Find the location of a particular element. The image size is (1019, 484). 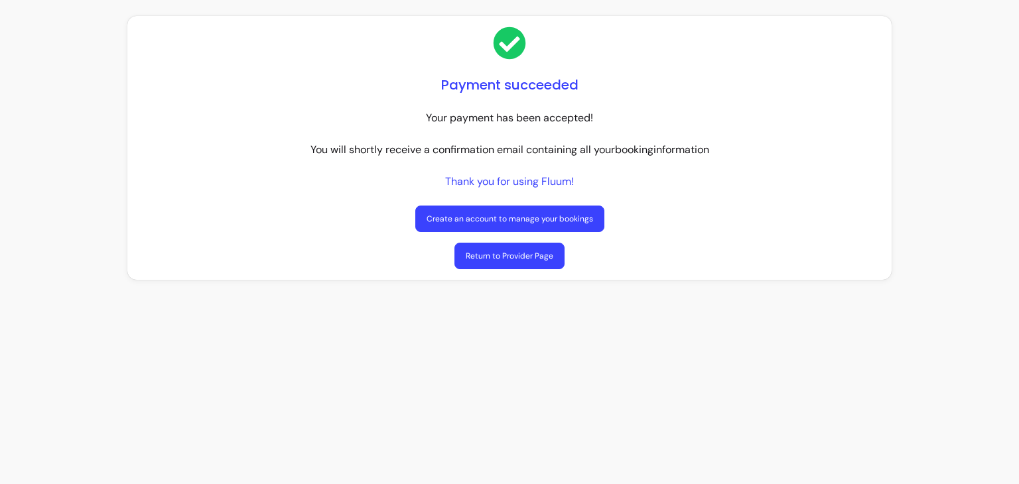

a: Create an account to manage your bookings is located at coordinates (510, 219).